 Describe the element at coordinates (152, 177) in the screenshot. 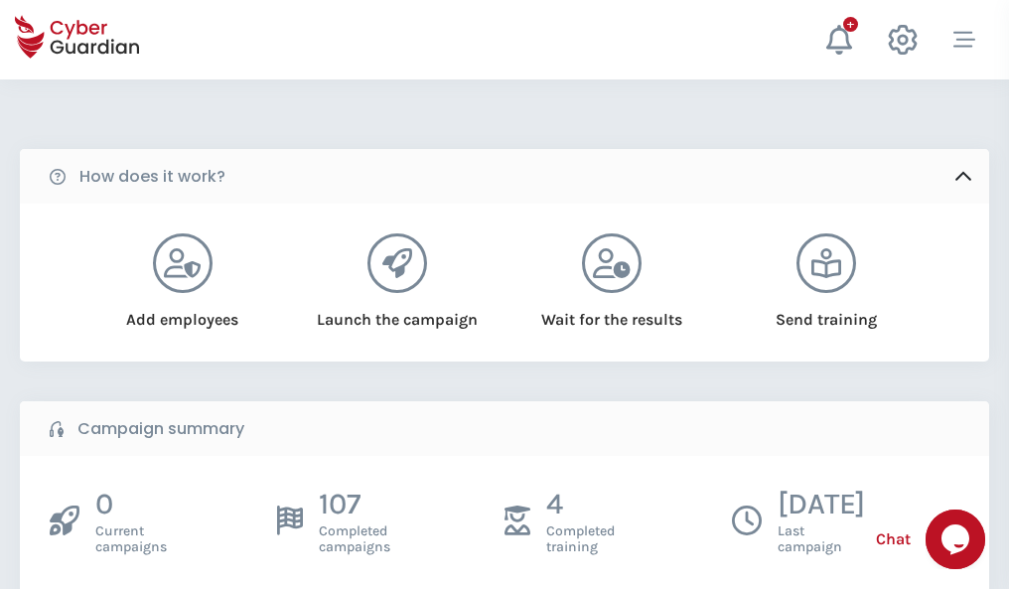

I see `b: How does it work?` at that location.